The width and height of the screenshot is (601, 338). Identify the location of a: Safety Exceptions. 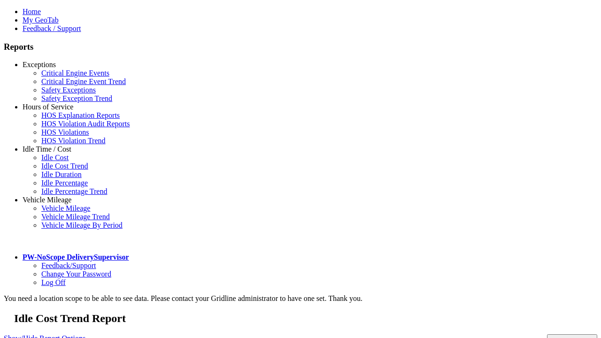
(69, 90).